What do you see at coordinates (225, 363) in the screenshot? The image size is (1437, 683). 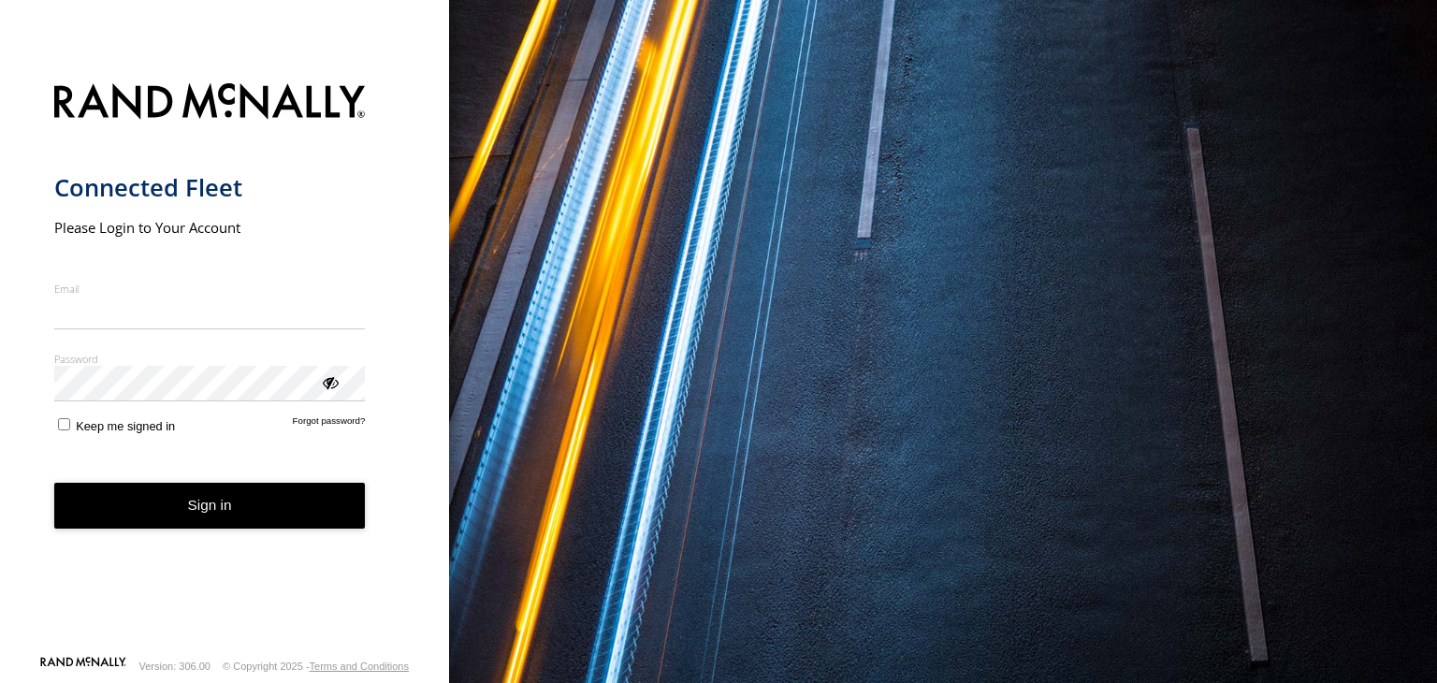 I see `form: main` at bounding box center [225, 363].